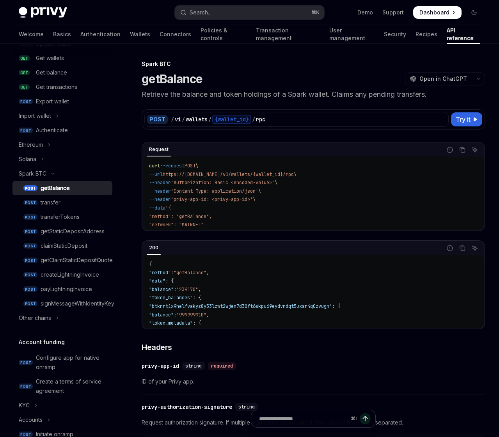  What do you see at coordinates (438, 79) in the screenshot?
I see `button: Open in ChatGPT` at bounding box center [438, 79].